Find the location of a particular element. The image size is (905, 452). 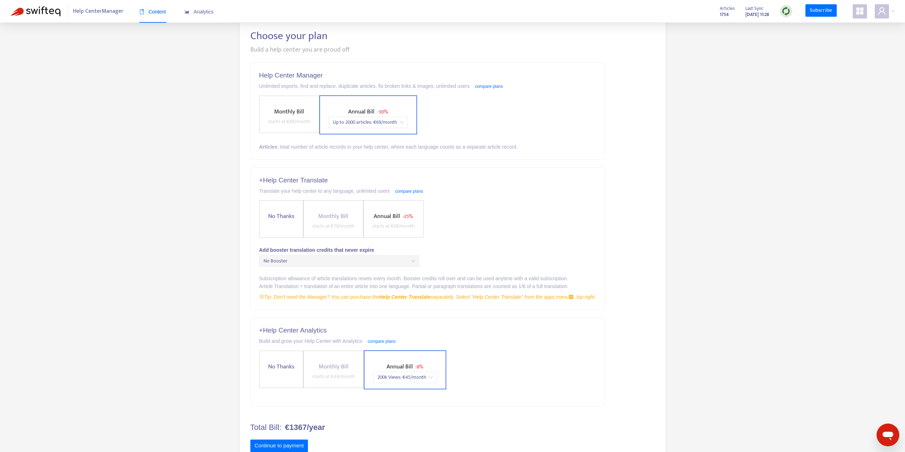

div: Tip: Don't need the Manager? You can purchase the separately. Select "Help Center Translate" from... is located at coordinates (428, 297).